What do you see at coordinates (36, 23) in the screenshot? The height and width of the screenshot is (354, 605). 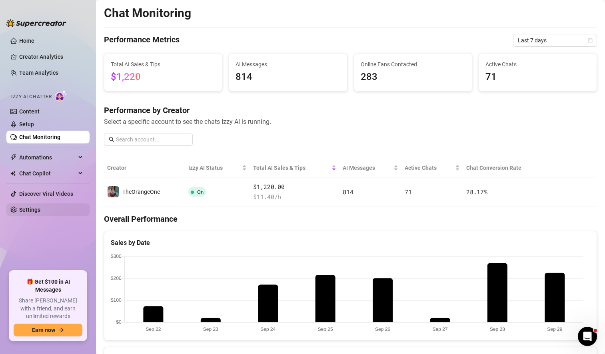 I see `img: logo-BBDzfeDw.svg` at bounding box center [36, 23].